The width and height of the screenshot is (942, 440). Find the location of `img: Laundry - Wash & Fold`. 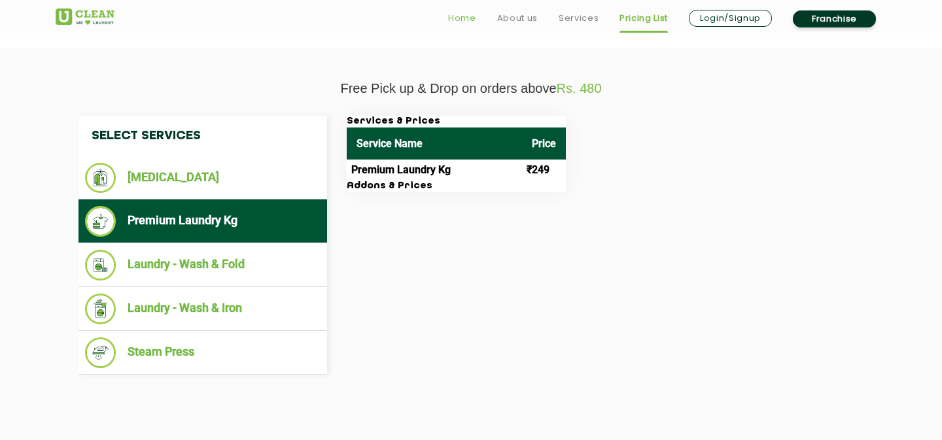

img: Laundry - Wash & Fold is located at coordinates (100, 265).